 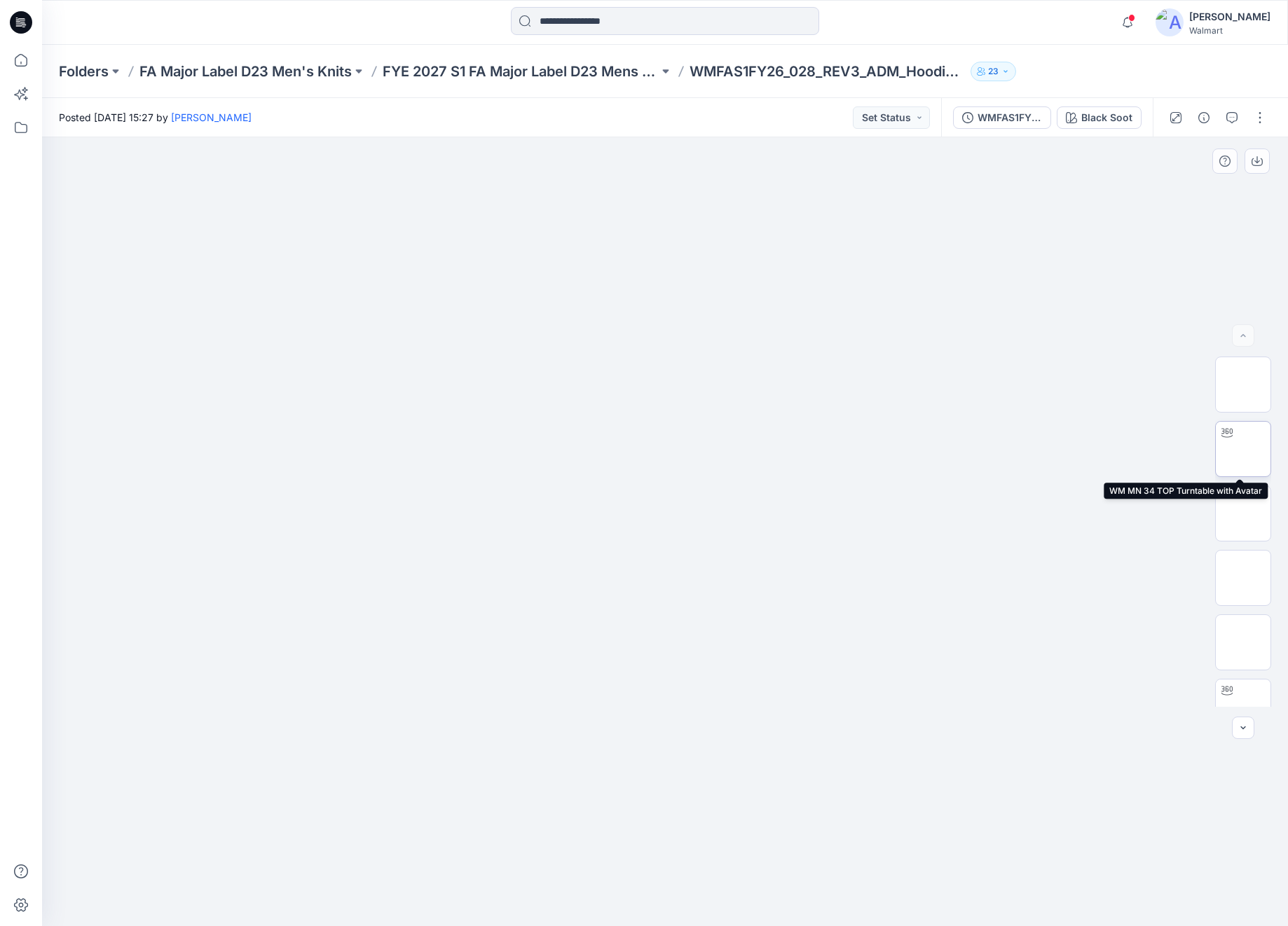 What do you see at coordinates (827, 71) in the screenshot?
I see `p: WMFAS1FY26_028_REV3_ADM_Hoodie Sweater` at bounding box center [827, 71].